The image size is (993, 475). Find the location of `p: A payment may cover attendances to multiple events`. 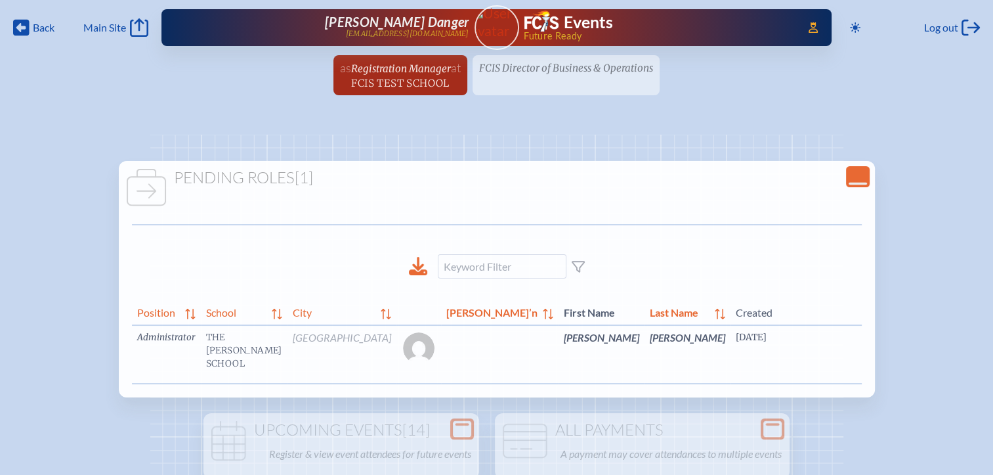

p: A payment may cover attendances to multiple events is located at coordinates (671, 454).